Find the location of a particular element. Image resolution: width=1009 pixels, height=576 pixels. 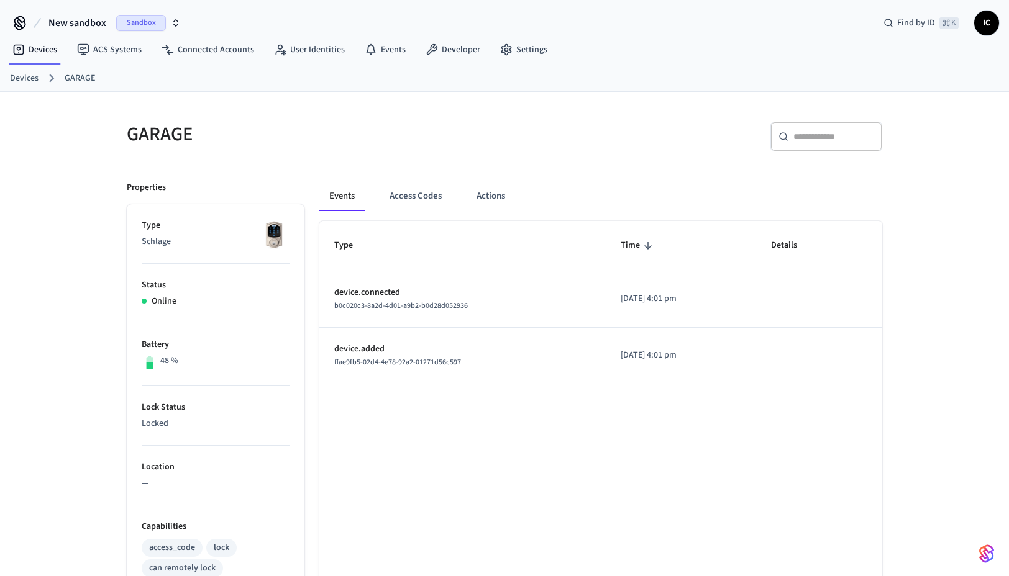

span: ffae9fb5-02d4-4e78-92a2-01271d56c597 is located at coordinates (398, 362).